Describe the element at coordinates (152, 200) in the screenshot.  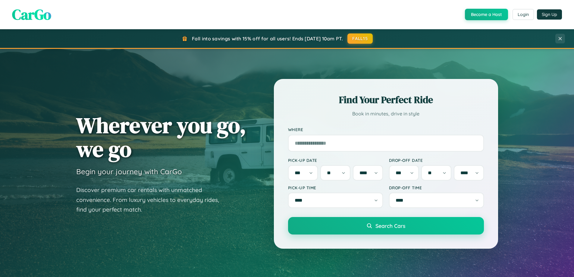
I see `p: Discover premium car rentals with unmatched convenience. From luxury vehicles to everyday rides, ...` at that location.